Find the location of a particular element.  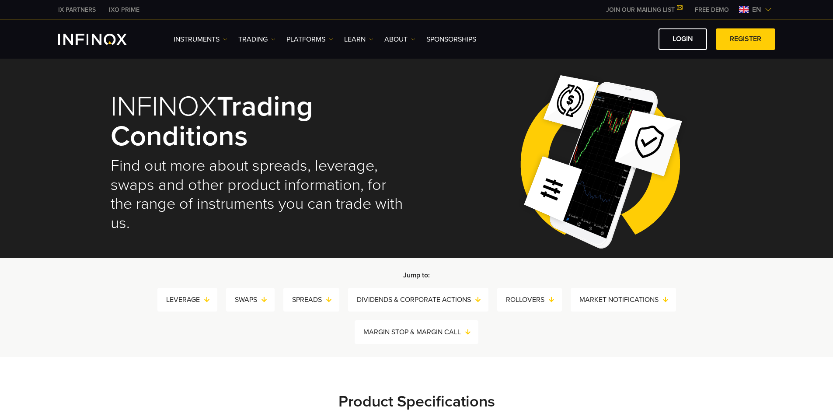

a: INFINOX MENU is located at coordinates (712, 10).